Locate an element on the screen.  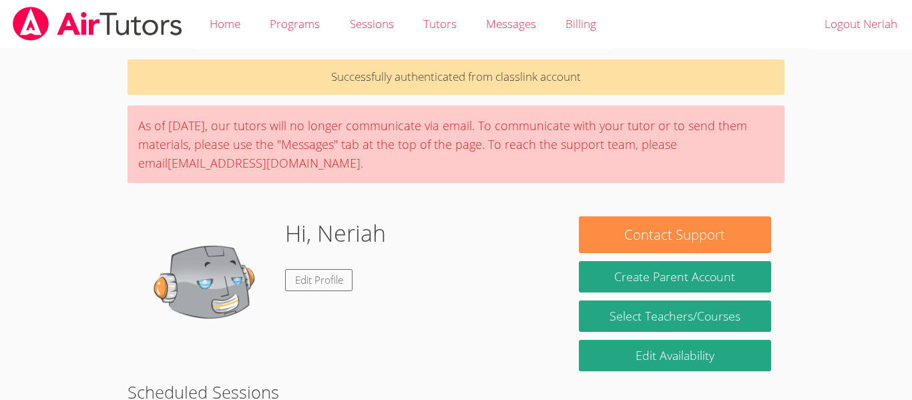
h1: Hi, Neriah is located at coordinates (335, 233).